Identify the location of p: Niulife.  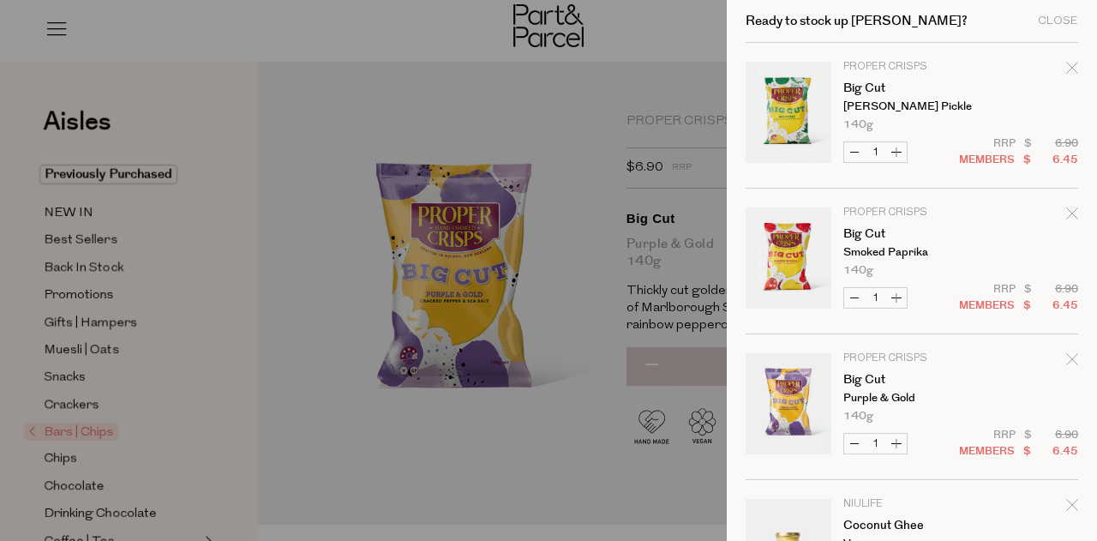
(909, 504).